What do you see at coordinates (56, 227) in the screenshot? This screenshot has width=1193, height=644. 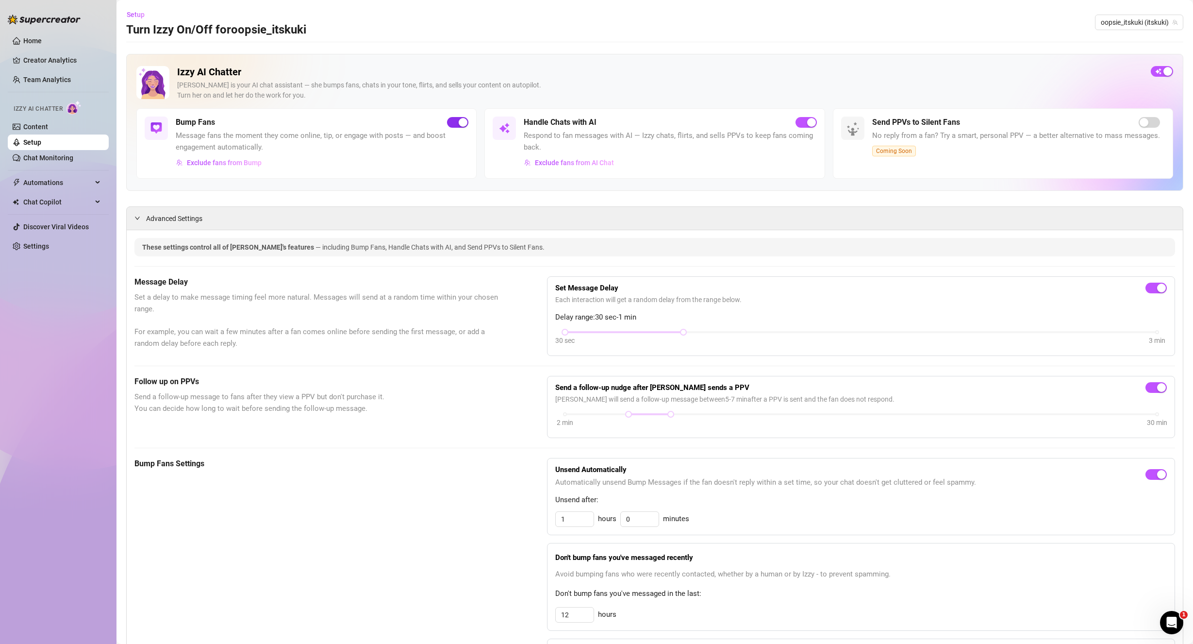 I see `a: Discover Viral Videos` at bounding box center [56, 227].